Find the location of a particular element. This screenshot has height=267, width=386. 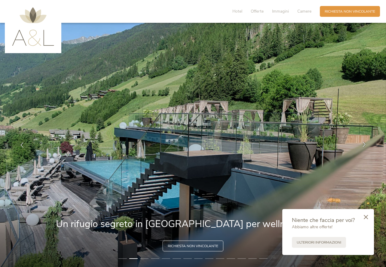

span: Abbiamo altre offerte! is located at coordinates (312, 227).